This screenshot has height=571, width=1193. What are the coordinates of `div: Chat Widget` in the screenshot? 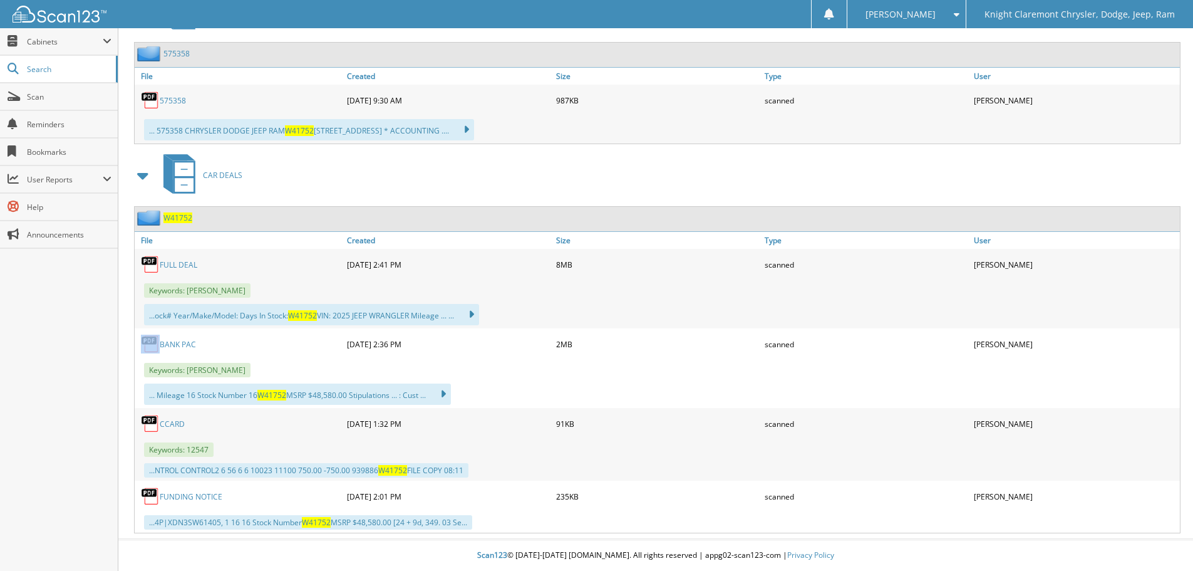 It's located at (1162, 541).